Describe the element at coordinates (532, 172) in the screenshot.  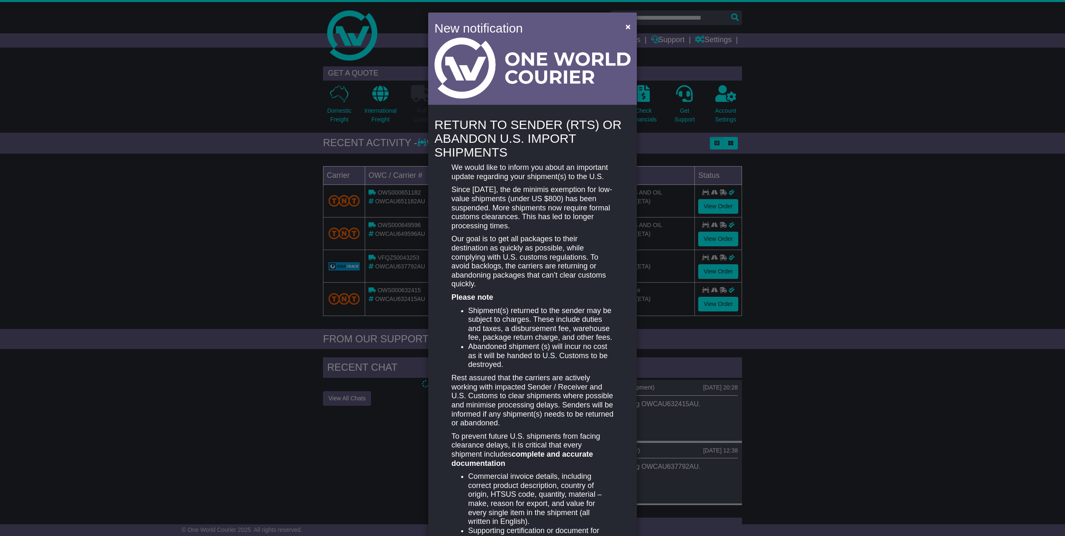
I see `p: We would like to inform you about an important update regarding your shipment(s) to the U.S.` at that location.